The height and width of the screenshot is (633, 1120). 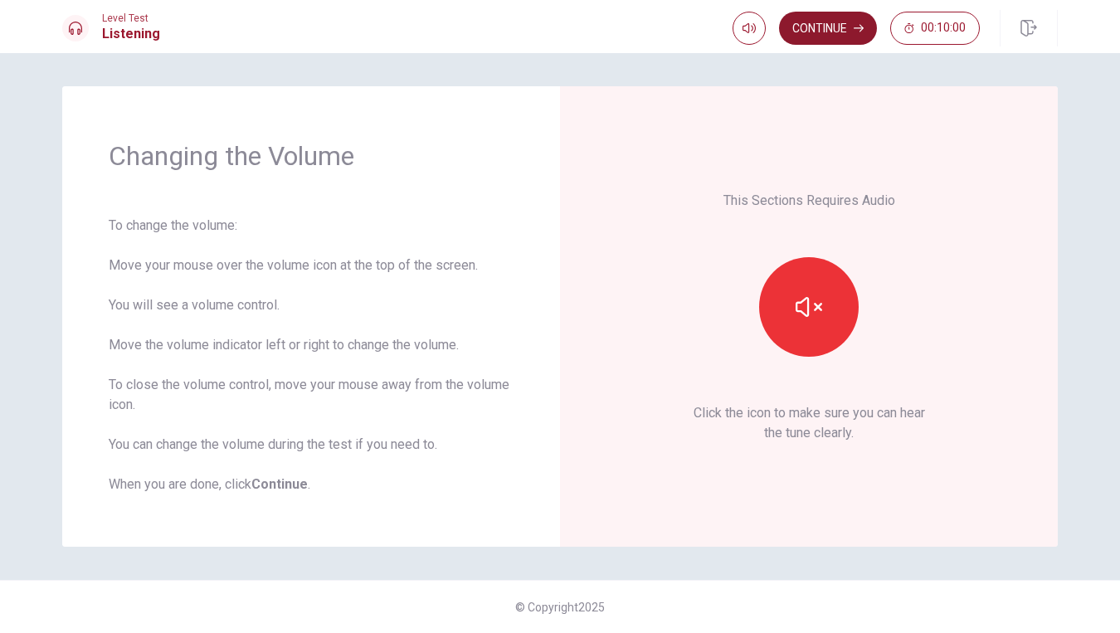 I want to click on p: This Sections Requires Audio, so click(x=809, y=201).